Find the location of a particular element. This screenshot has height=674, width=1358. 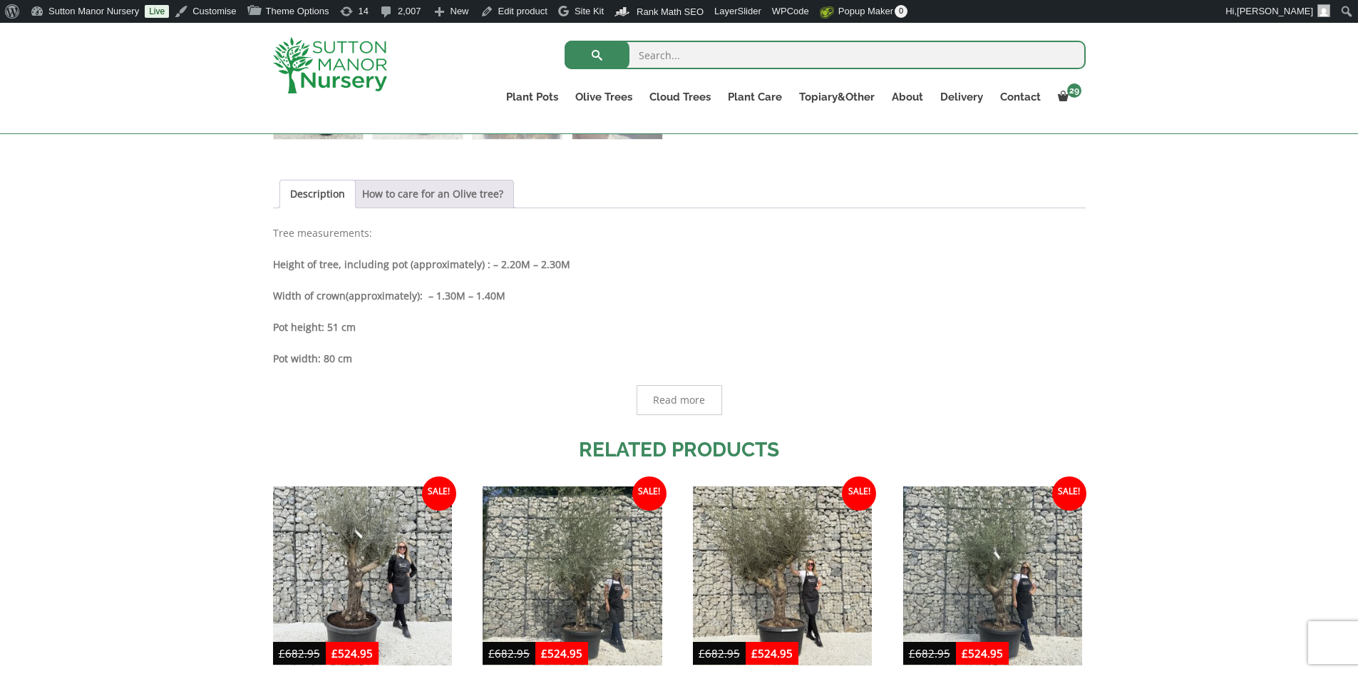

a: Delivery is located at coordinates (962, 97).